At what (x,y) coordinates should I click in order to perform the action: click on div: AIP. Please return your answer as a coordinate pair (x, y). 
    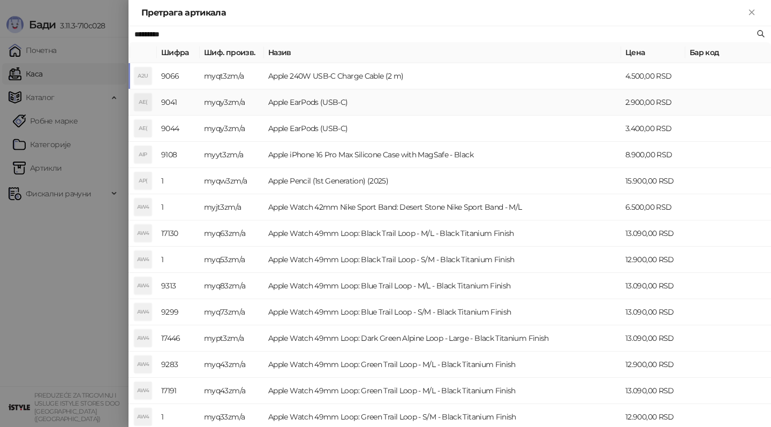
    Looking at the image, I should click on (143, 155).